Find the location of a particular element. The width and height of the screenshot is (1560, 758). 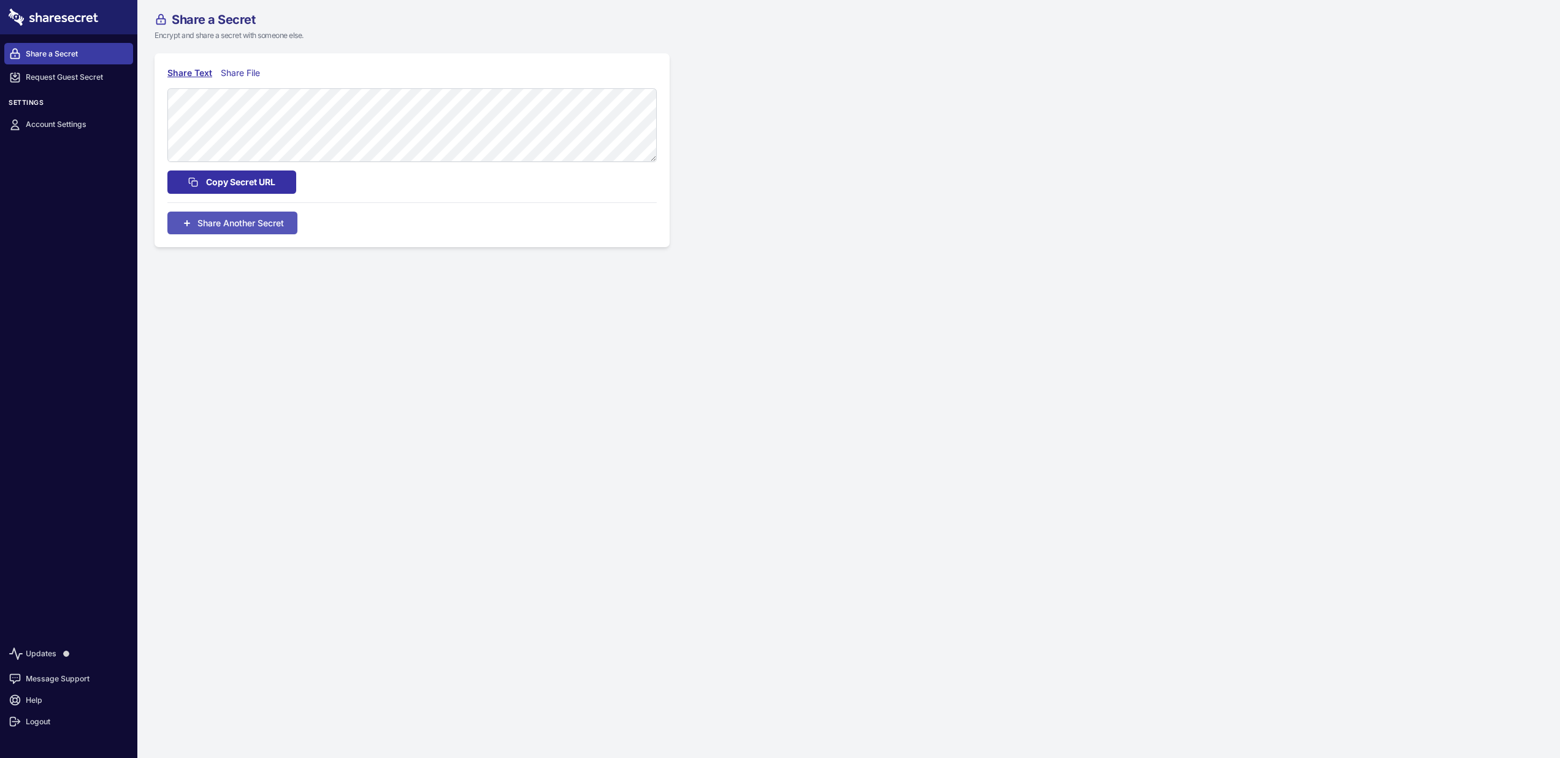

span: Share Another Secret is located at coordinates (240, 223).